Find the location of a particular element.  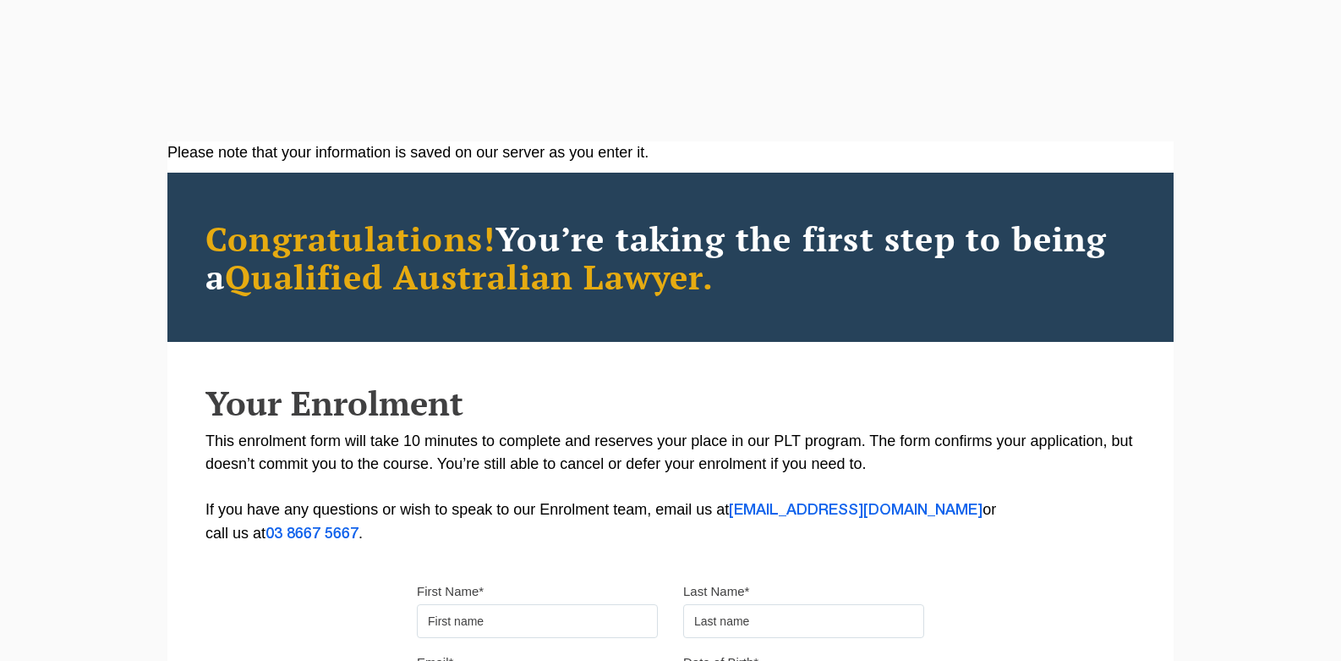

a: 03 8667 5667 is located at coordinates (312, 534).